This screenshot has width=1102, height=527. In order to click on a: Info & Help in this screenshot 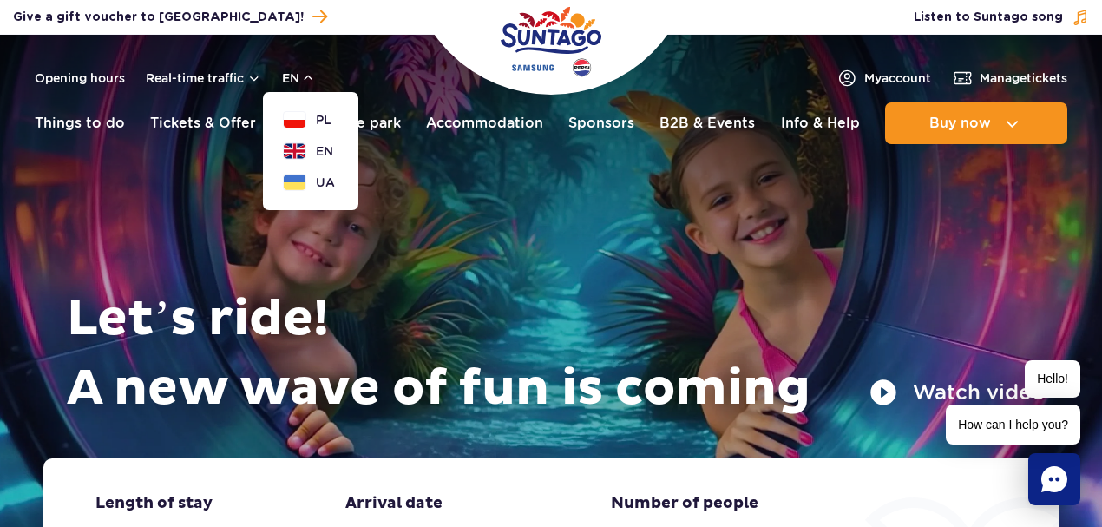, I will do `click(820, 123)`.